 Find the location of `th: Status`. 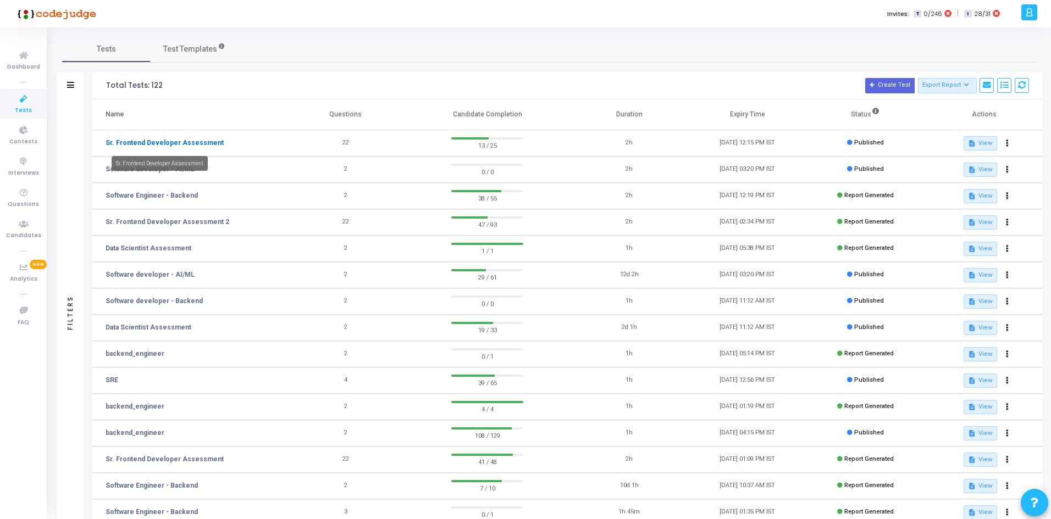

th: Status is located at coordinates (865, 115).